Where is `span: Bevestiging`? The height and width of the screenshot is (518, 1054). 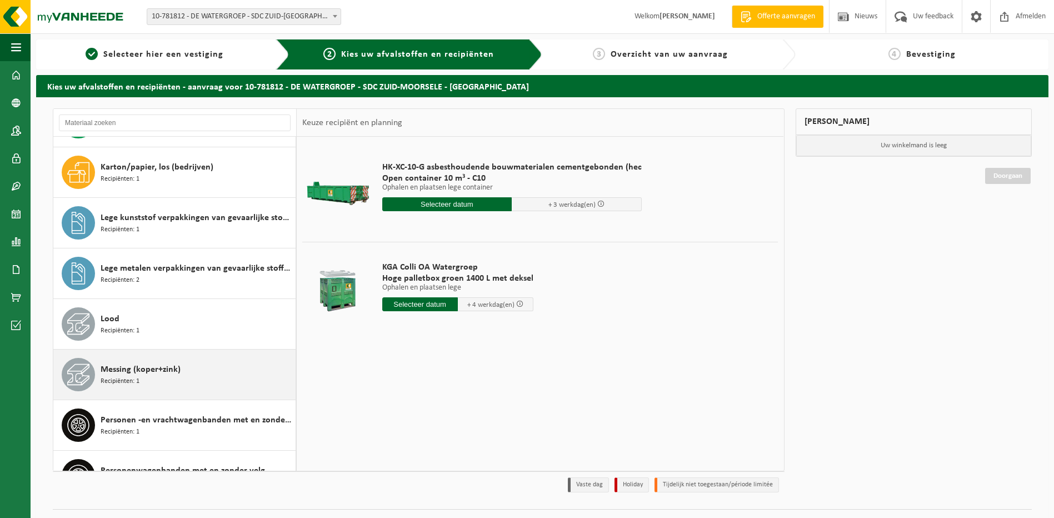
span: Bevestiging is located at coordinates (930, 54).